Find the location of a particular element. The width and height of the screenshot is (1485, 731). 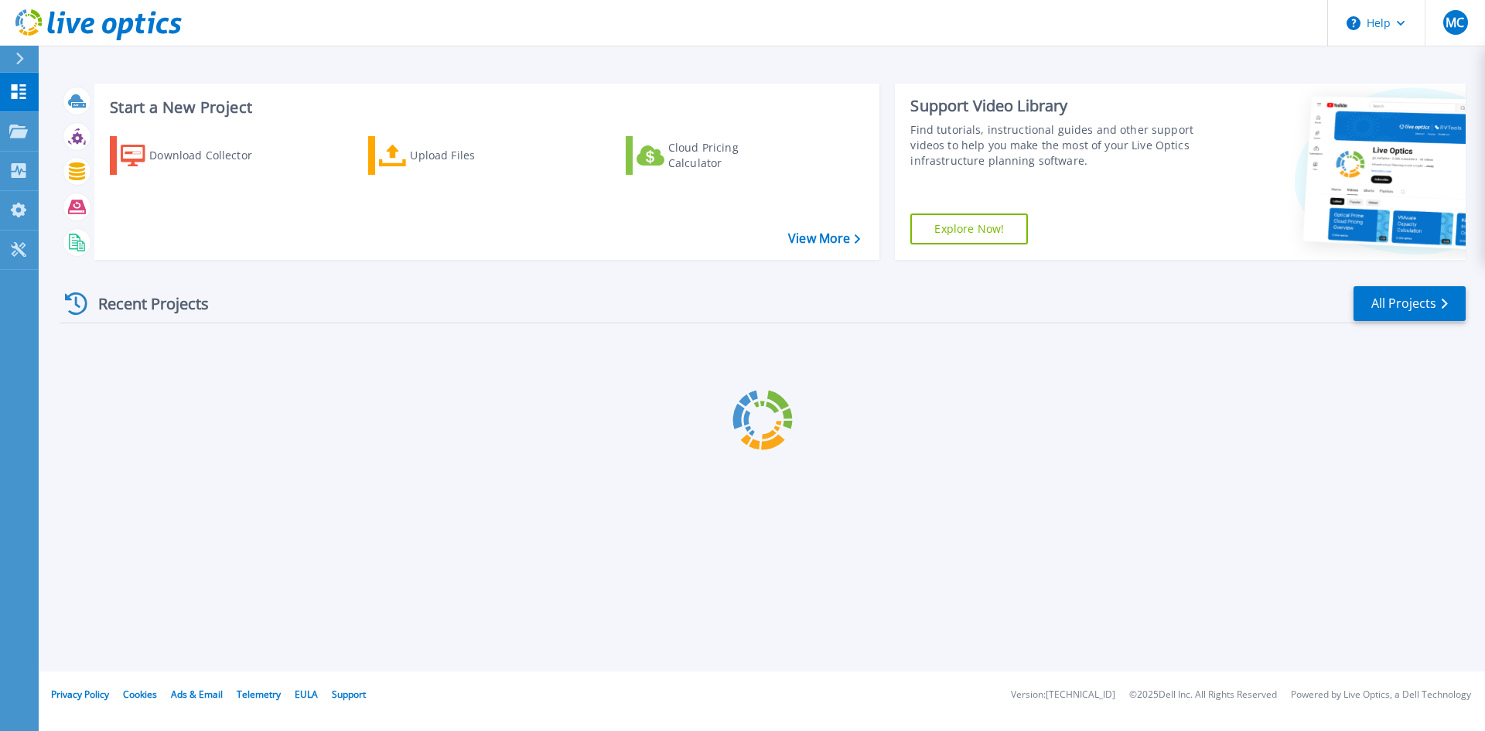

h3: Start a New Project is located at coordinates (485, 108).